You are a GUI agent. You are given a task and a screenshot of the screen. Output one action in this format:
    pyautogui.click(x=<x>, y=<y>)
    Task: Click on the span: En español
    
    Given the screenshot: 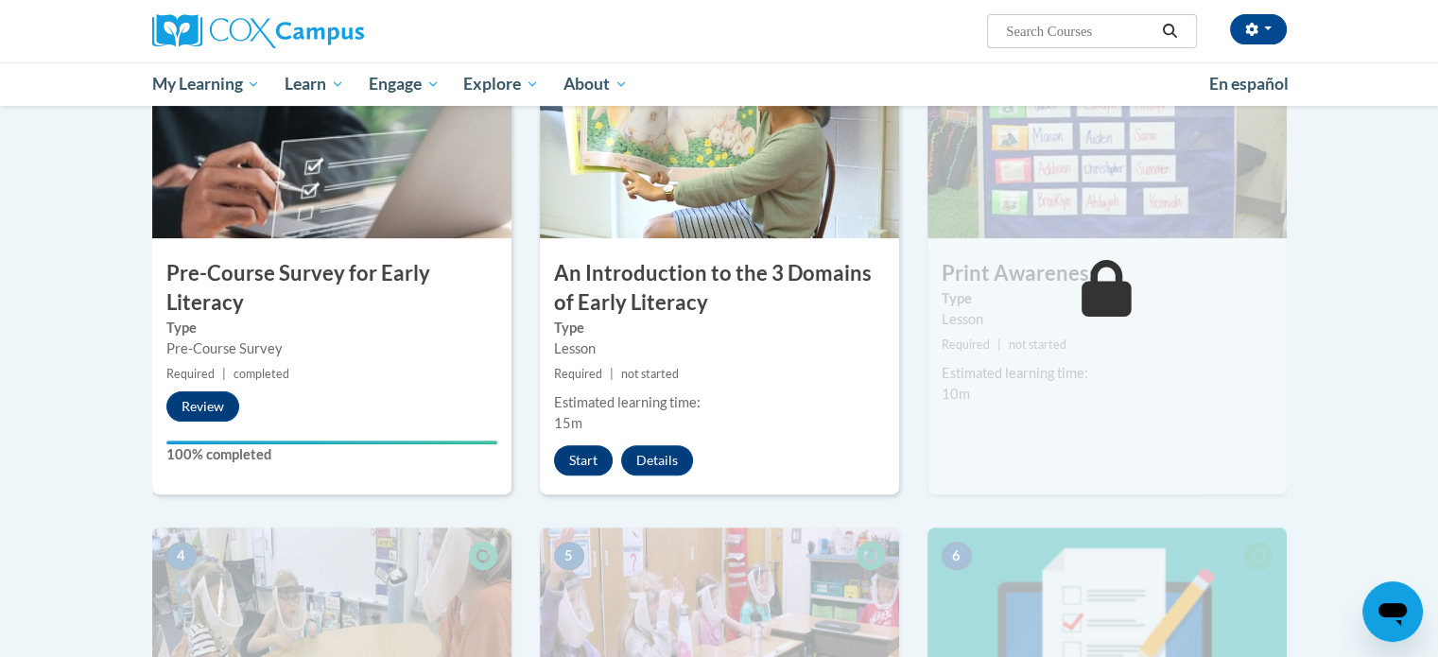 What is the action you would take?
    pyautogui.click(x=1249, y=83)
    